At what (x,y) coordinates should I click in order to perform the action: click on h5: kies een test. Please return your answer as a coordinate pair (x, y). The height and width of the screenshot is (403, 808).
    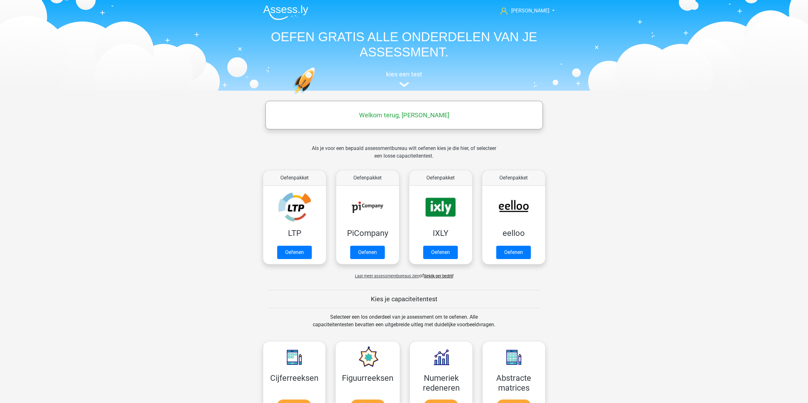
    Looking at the image, I should click on (404, 74).